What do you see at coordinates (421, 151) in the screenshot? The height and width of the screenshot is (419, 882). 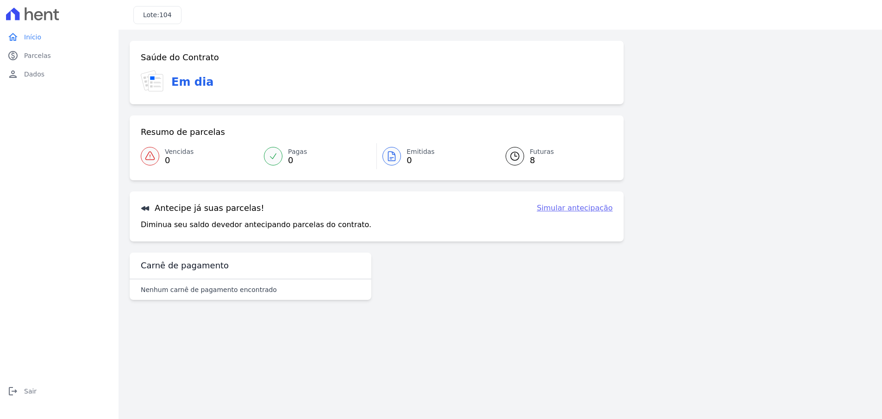 I see `span: Emitidas` at bounding box center [421, 151].